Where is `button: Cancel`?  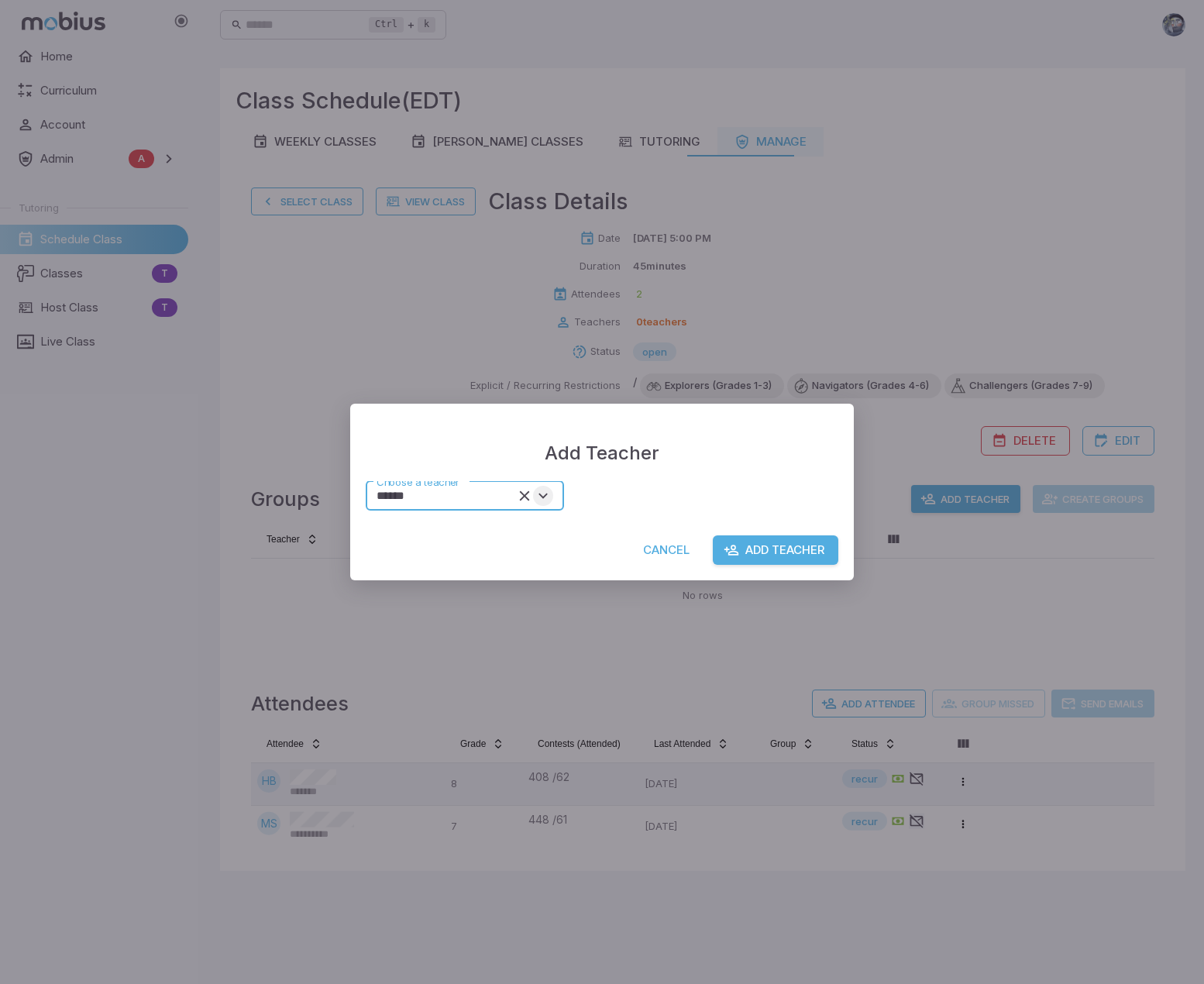
button: Cancel is located at coordinates (666, 550).